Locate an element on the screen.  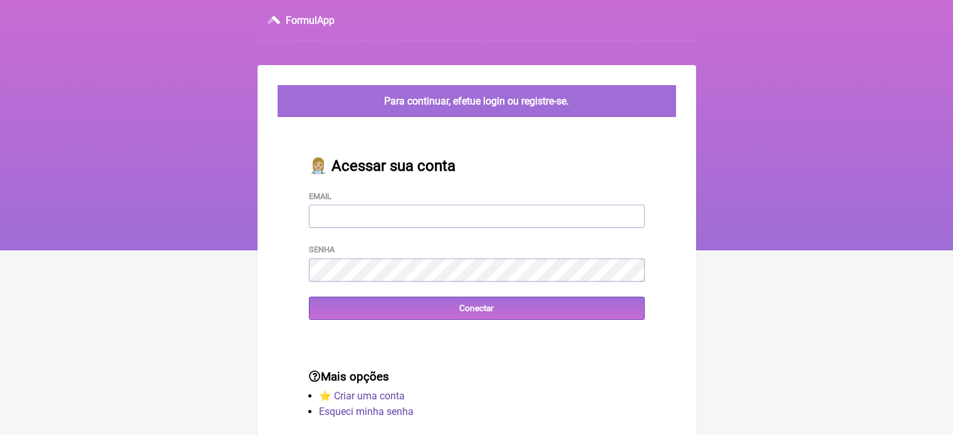
label: Email is located at coordinates (320, 196).